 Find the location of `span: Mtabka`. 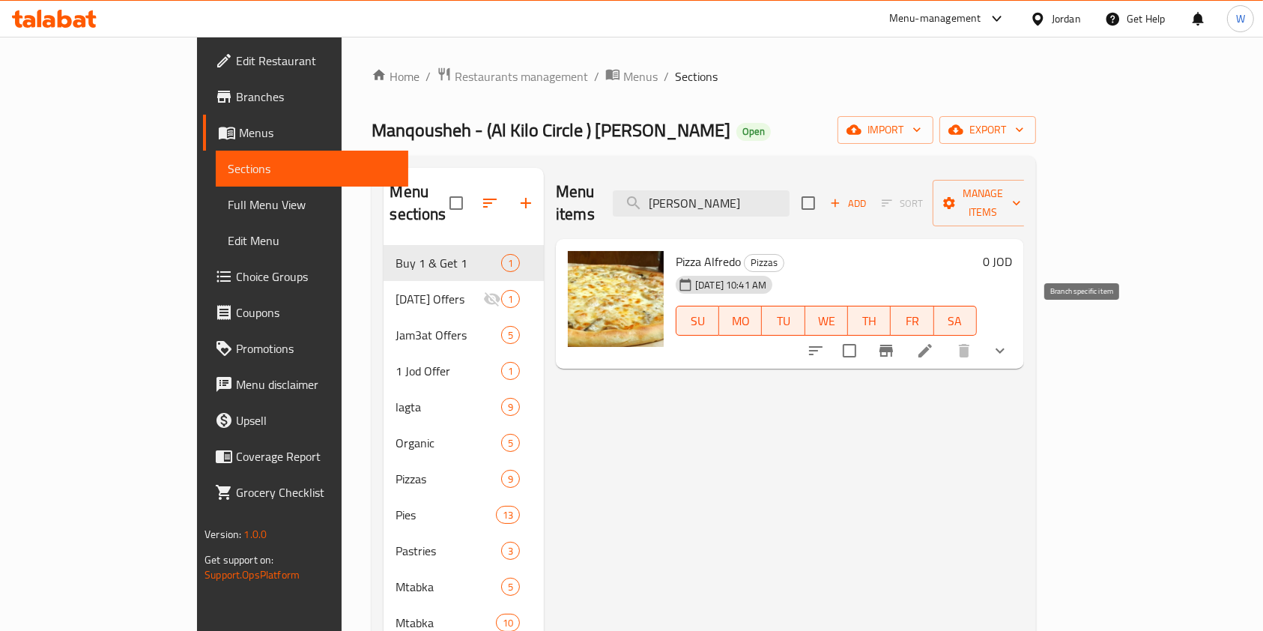

span: Mtabka is located at coordinates (448, 587).